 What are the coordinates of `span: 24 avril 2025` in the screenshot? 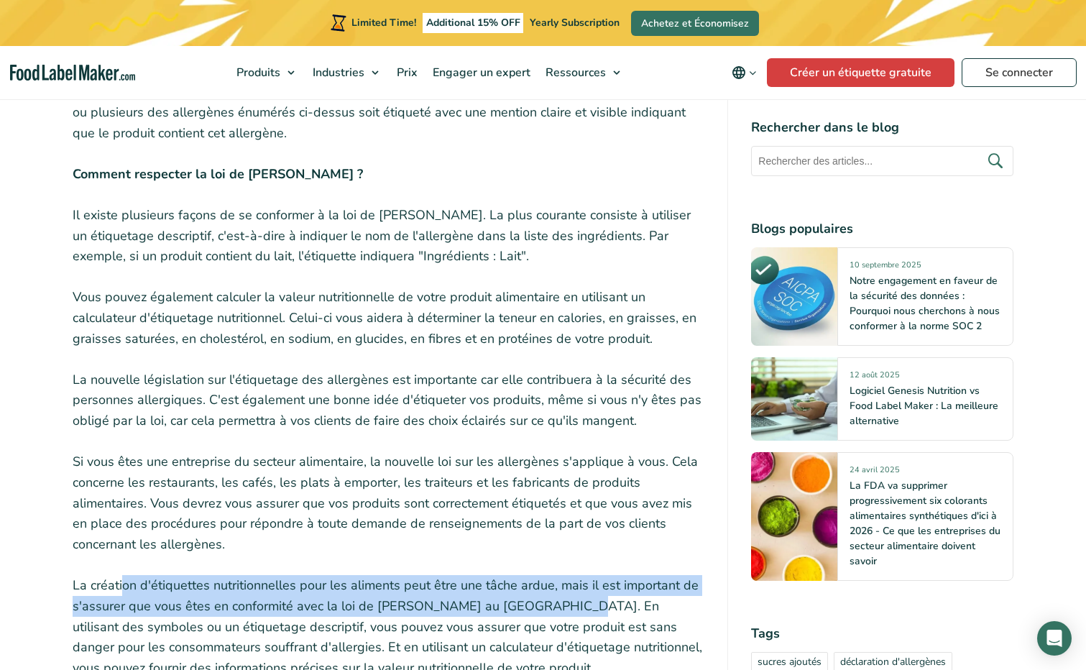 It's located at (874, 472).